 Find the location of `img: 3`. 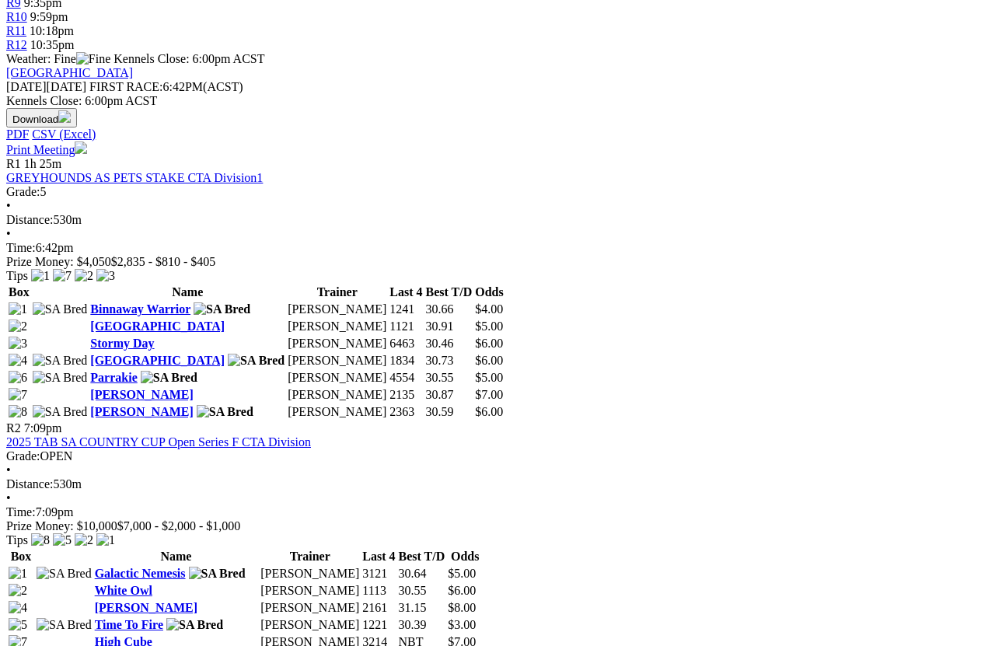

img: 3 is located at coordinates (106, 276).